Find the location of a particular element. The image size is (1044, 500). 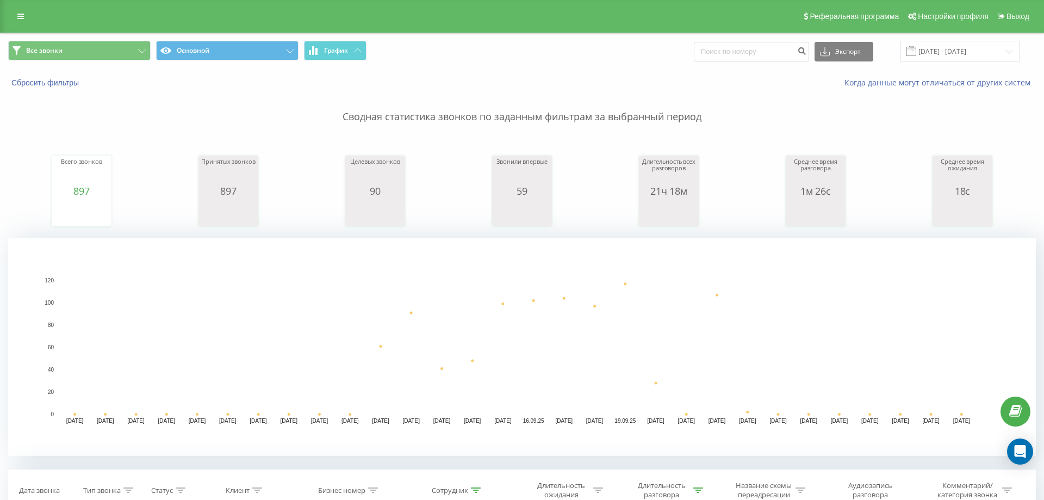

span: График is located at coordinates (336, 51).